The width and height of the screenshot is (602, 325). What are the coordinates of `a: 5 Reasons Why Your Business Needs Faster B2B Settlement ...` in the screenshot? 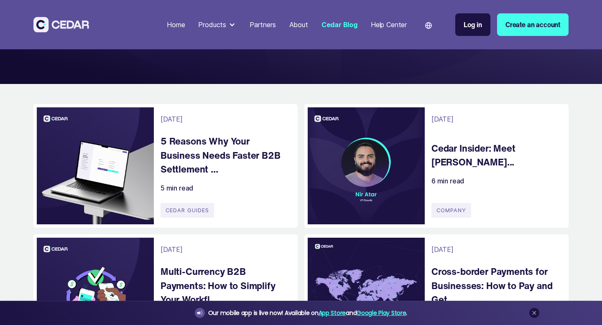 It's located at (225, 155).